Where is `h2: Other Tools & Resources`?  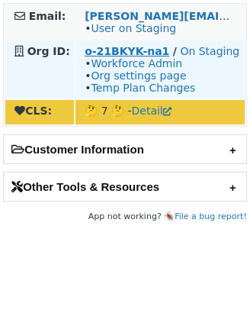
h2: Other Tools & Resources is located at coordinates (125, 186).